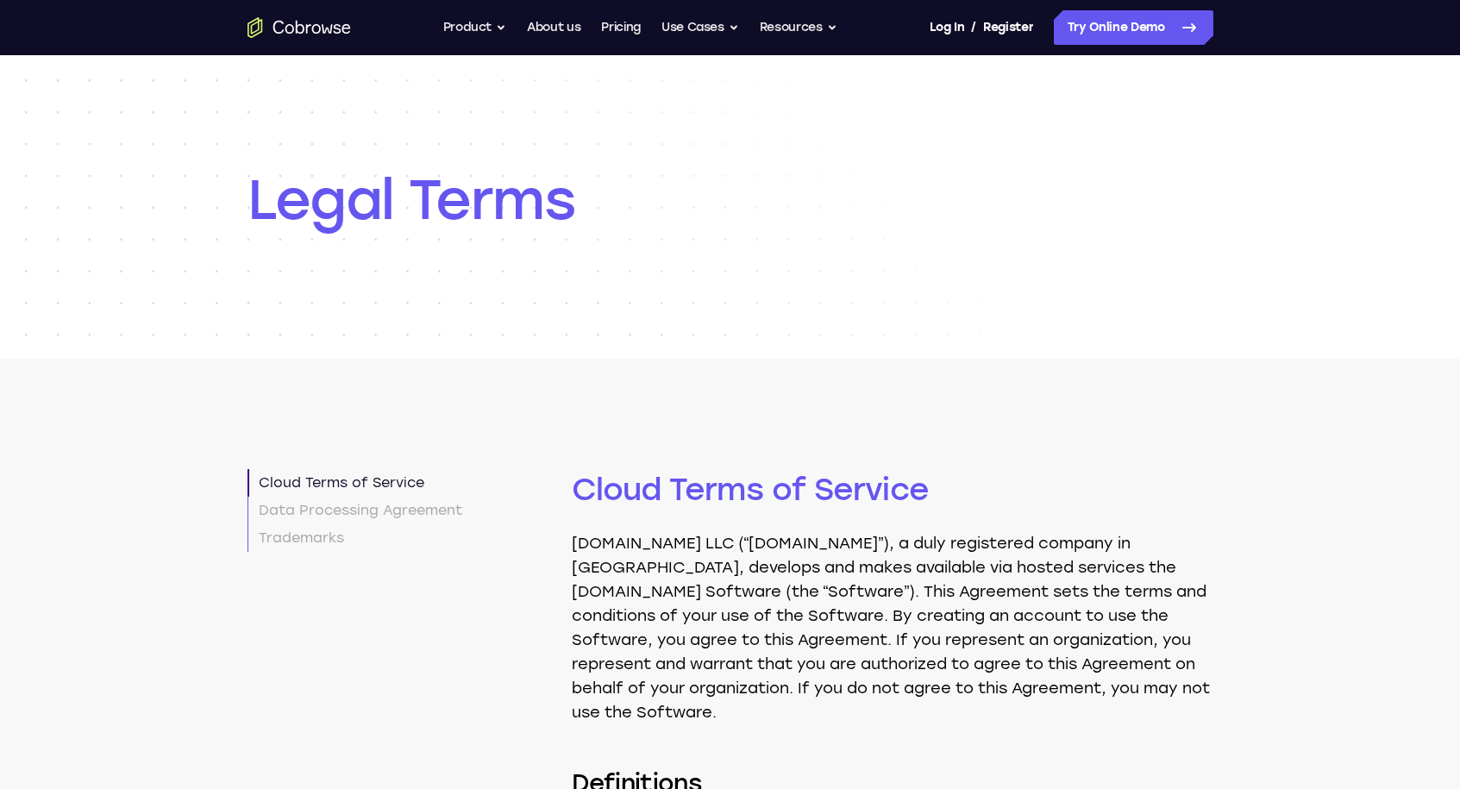 The width and height of the screenshot is (1460, 789). I want to click on a: Try Online Demo, so click(1133, 28).